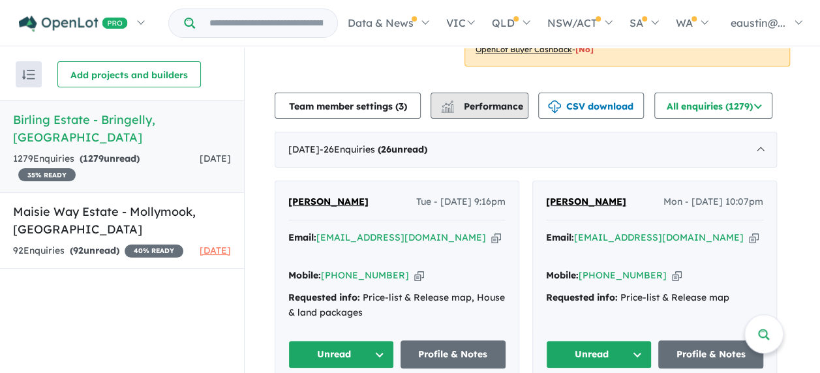  I want to click on span: Performance, so click(483, 106).